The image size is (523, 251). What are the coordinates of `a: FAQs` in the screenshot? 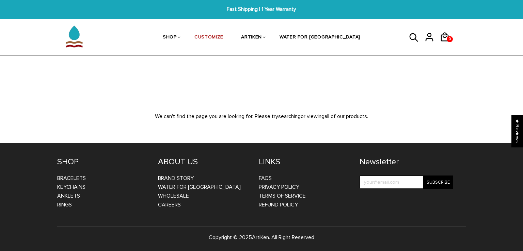 It's located at (265, 178).